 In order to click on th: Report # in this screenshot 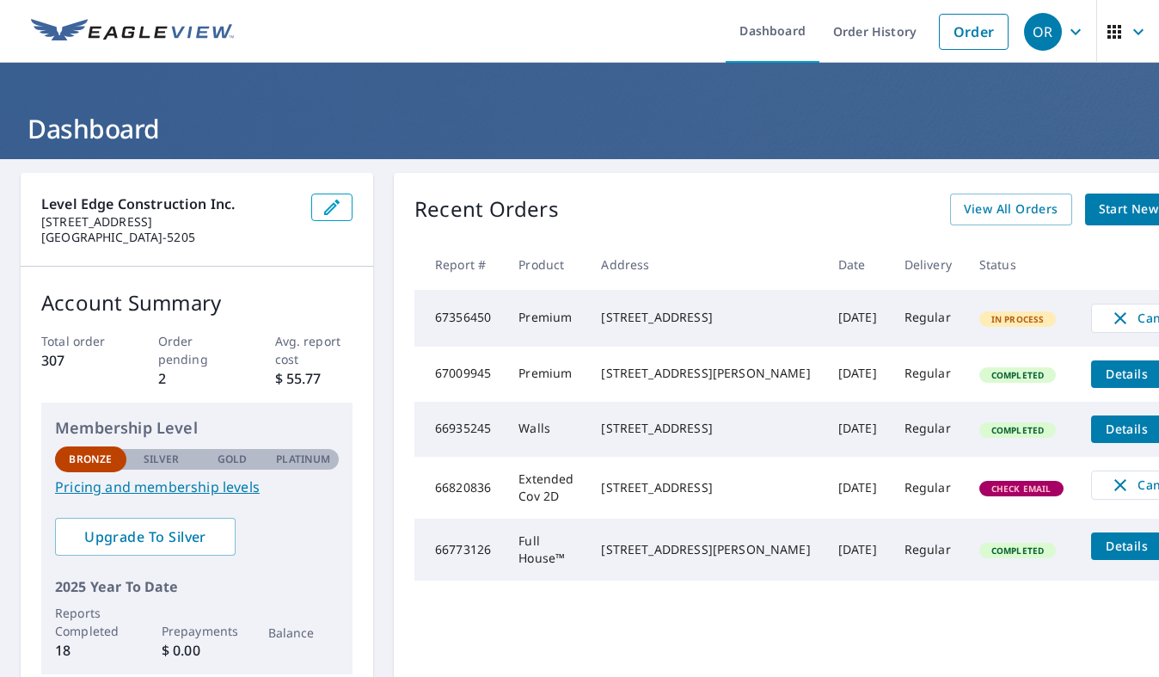, I will do `click(459, 264)`.